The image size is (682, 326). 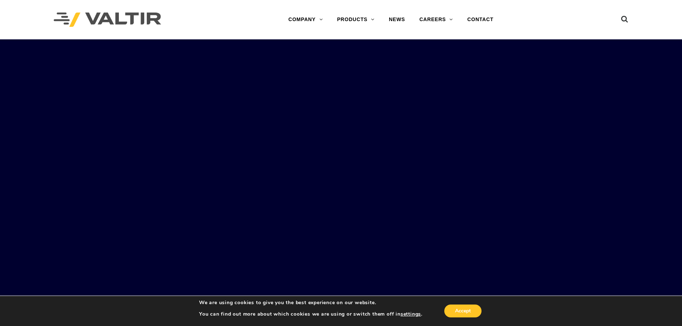 What do you see at coordinates (436, 20) in the screenshot?
I see `a: CAREERS` at bounding box center [436, 20].